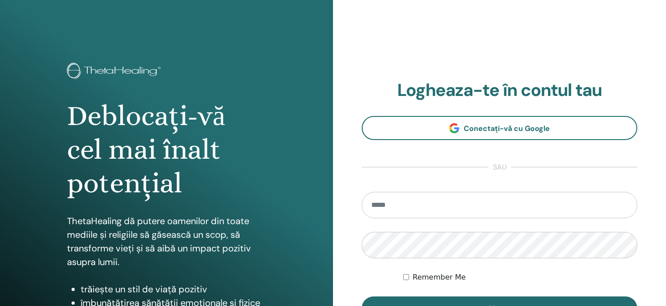 This screenshot has height=306, width=666. Describe the element at coordinates (520, 278) in the screenshot. I see `div: Keep me authenticated indefinitely or until I manually logout` at that location.